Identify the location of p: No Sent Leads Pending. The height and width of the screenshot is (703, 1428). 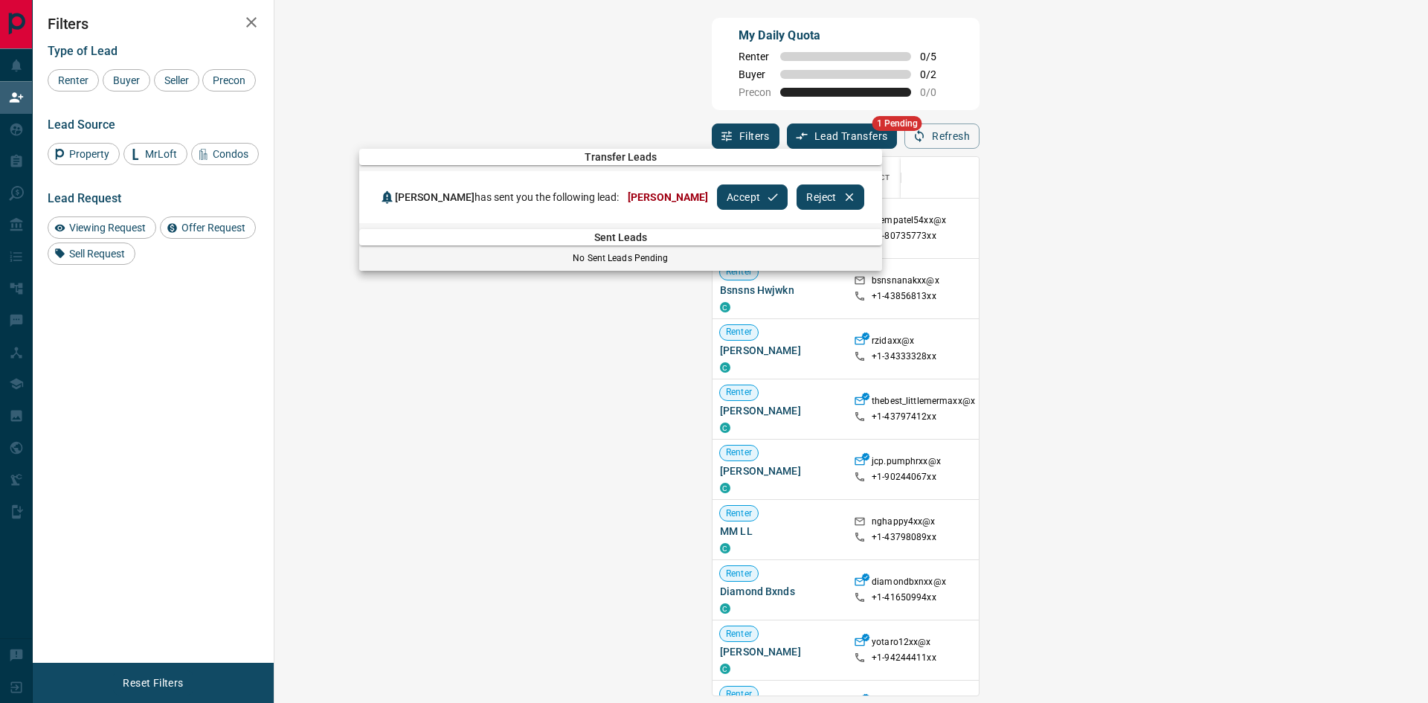
(620, 258).